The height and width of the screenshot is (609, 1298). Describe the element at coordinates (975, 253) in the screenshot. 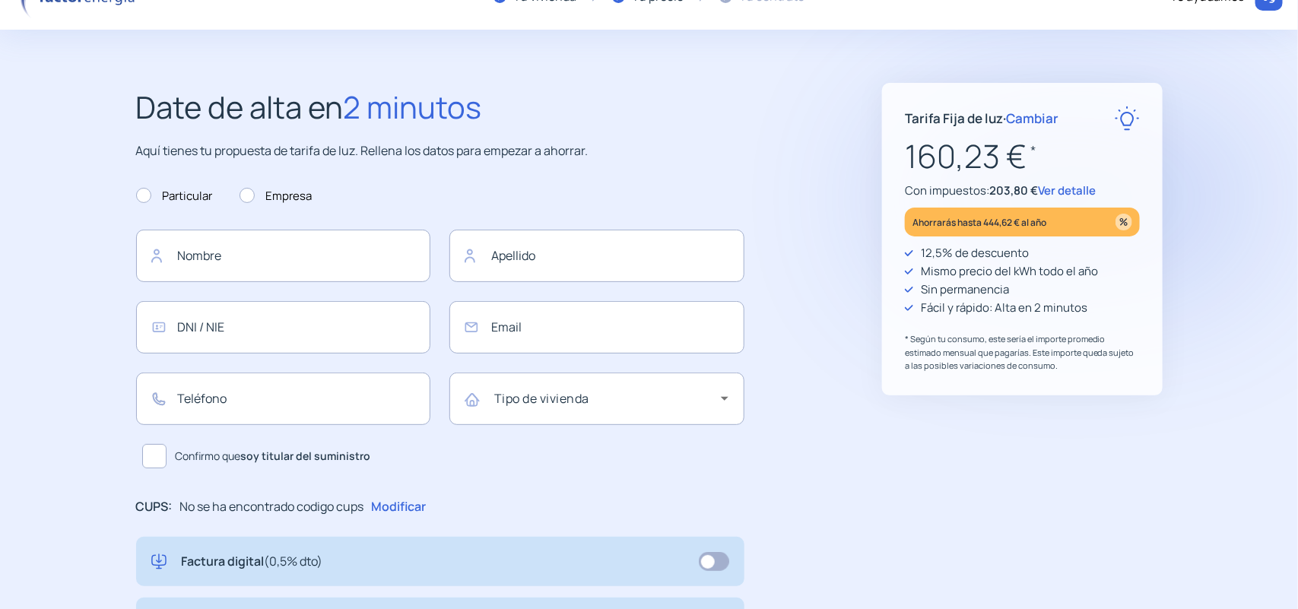

I see `p: 12,5% de descuento` at that location.